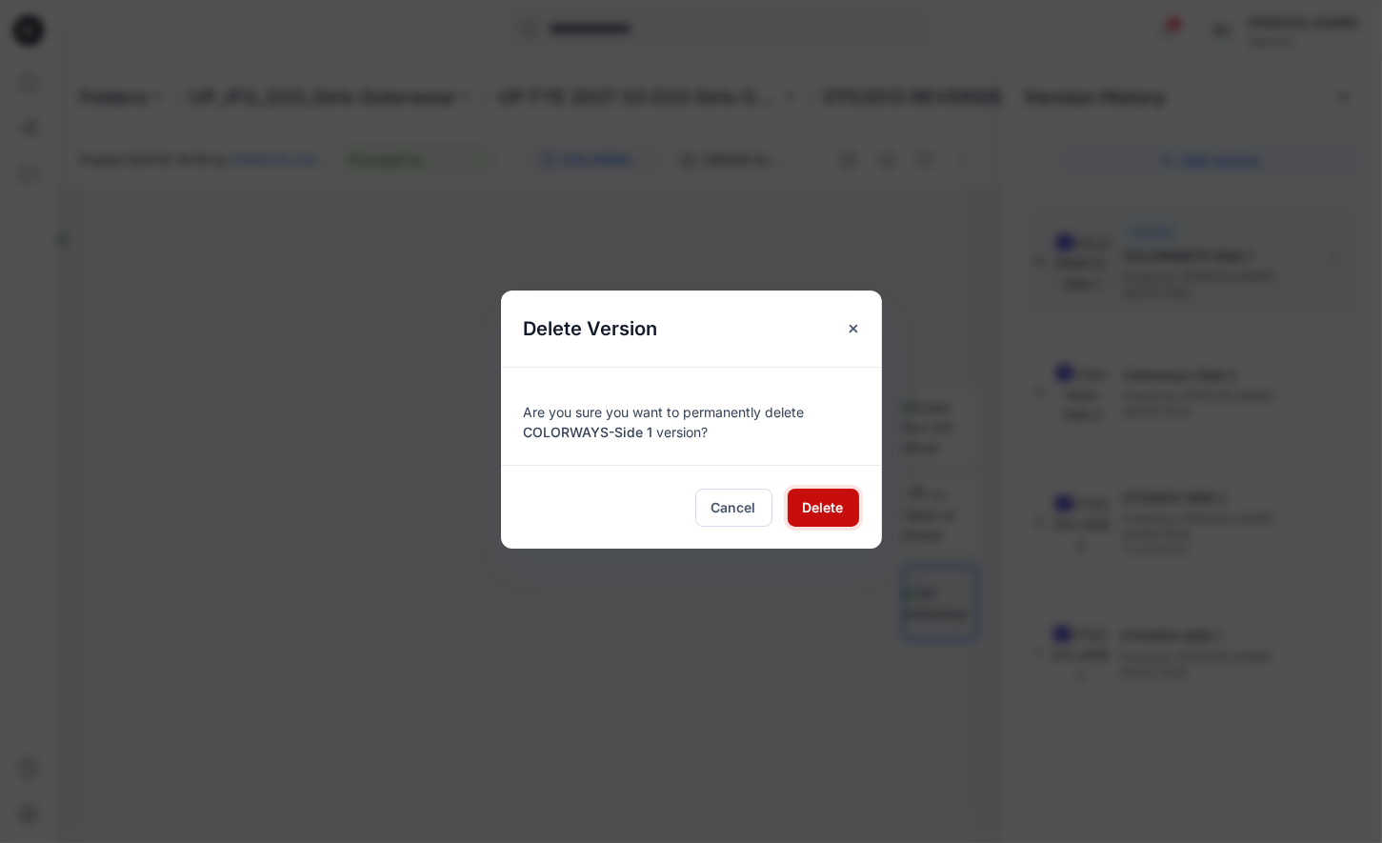 The width and height of the screenshot is (1382, 843). What do you see at coordinates (733, 507) in the screenshot?
I see `span: Cancel` at bounding box center [733, 507].